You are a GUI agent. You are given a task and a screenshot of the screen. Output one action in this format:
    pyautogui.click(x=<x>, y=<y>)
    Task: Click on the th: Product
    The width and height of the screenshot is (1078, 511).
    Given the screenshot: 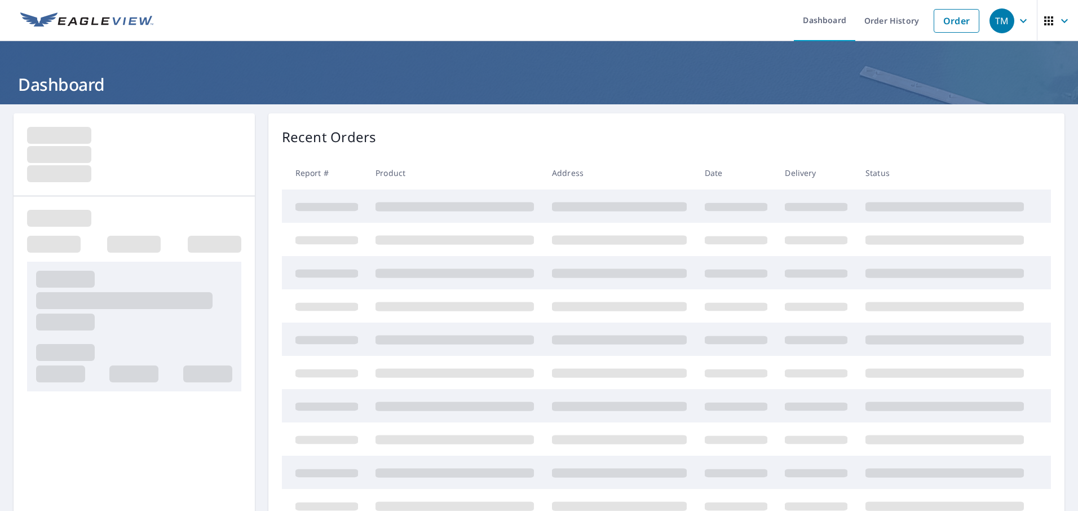 What is the action you would take?
    pyautogui.click(x=455, y=173)
    